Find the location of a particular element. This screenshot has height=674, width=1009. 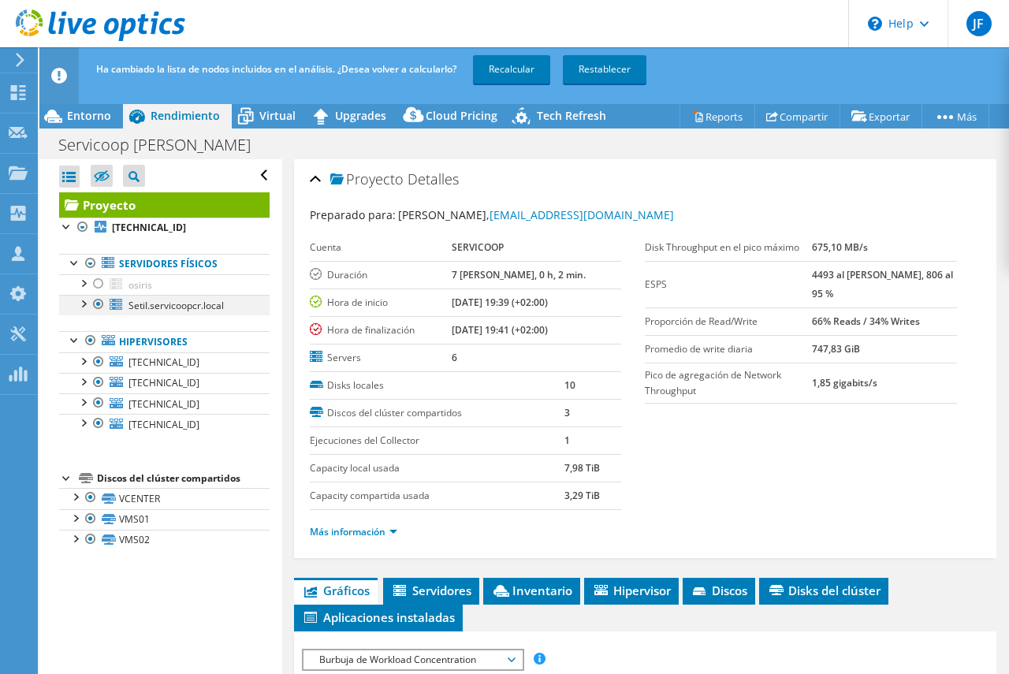

span: Inventario is located at coordinates (531, 590).